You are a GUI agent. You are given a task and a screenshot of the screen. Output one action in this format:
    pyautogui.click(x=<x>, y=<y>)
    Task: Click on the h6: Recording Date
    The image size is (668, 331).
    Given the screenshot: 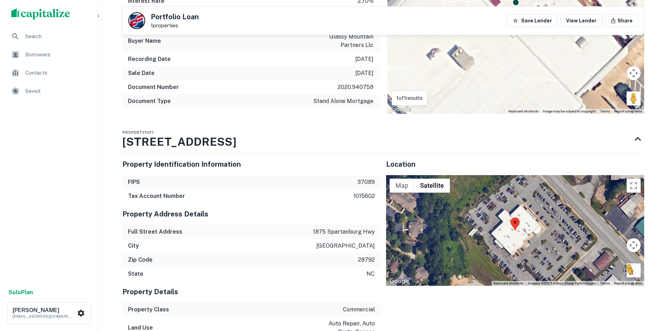 What is the action you would take?
    pyautogui.click(x=149, y=59)
    